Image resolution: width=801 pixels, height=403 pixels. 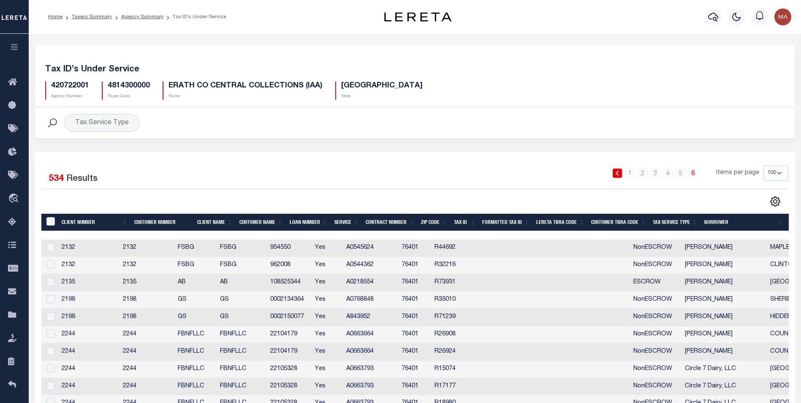 What do you see at coordinates (289, 283) in the screenshot?
I see `td: 108525344` at bounding box center [289, 283].